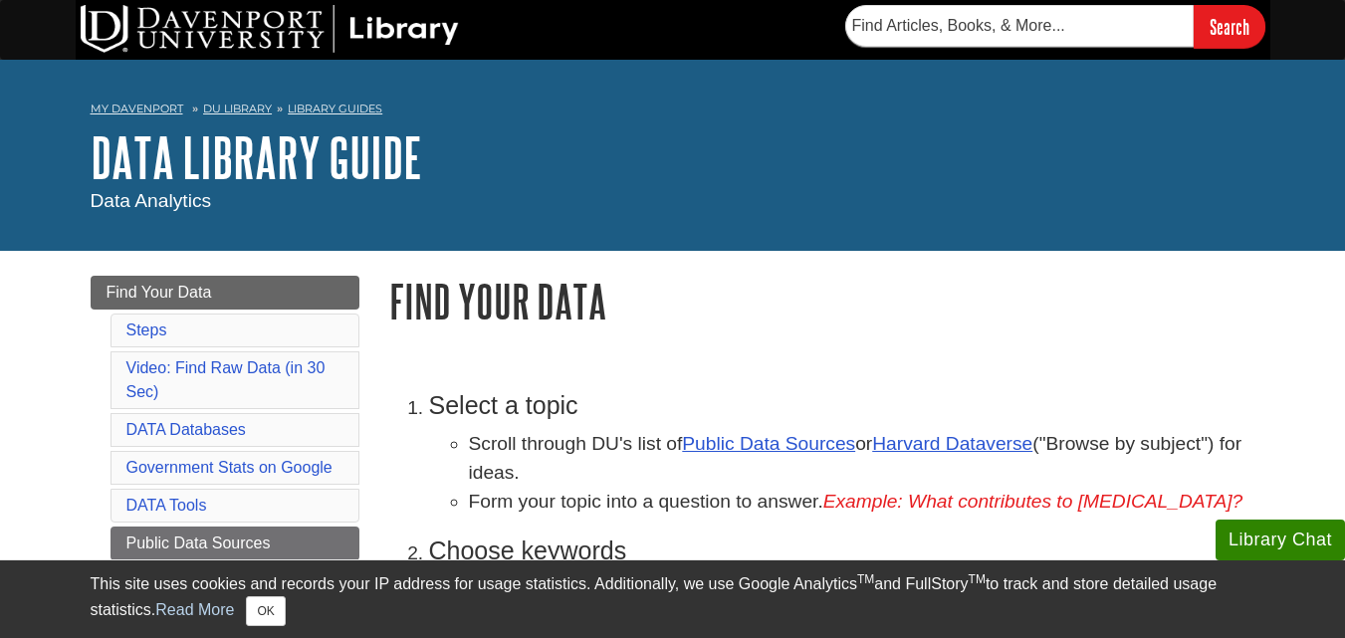 Image resolution: width=1345 pixels, height=638 pixels. Describe the element at coordinates (256, 157) in the screenshot. I see `a: DATA Library Guide` at that location.